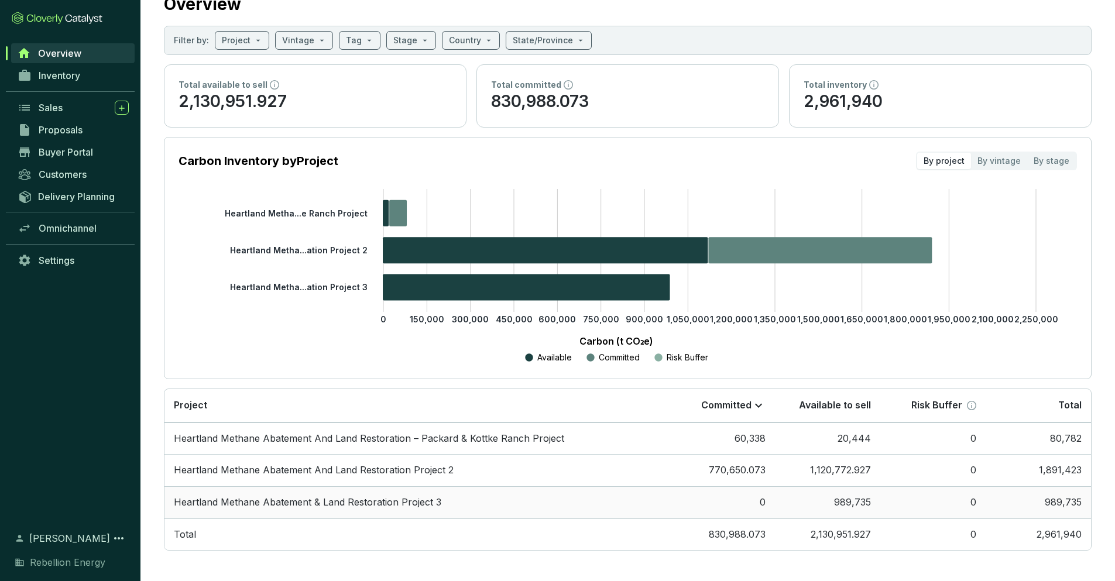 This screenshot has height=581, width=1115. I want to click on a: Overview, so click(73, 53).